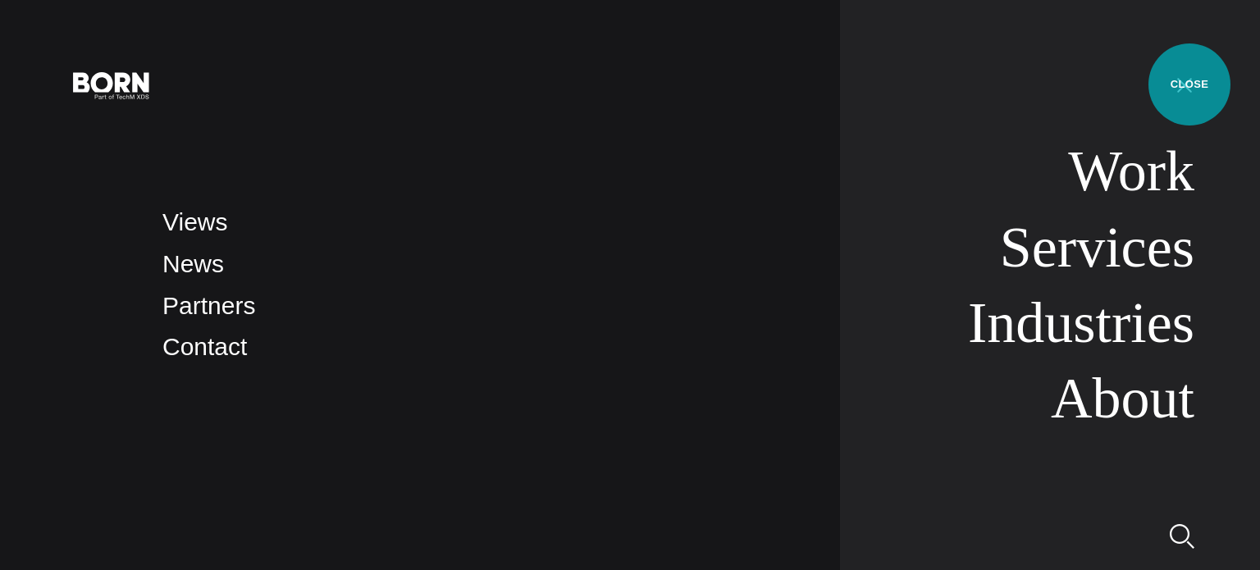 The width and height of the screenshot is (1260, 570). Describe the element at coordinates (1123, 398) in the screenshot. I see `a: About` at that location.